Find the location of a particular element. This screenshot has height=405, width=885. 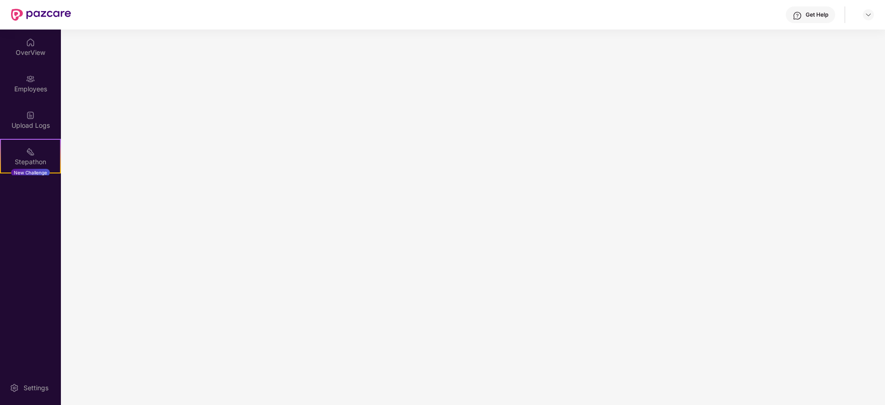

div: Get Help is located at coordinates (817, 15).